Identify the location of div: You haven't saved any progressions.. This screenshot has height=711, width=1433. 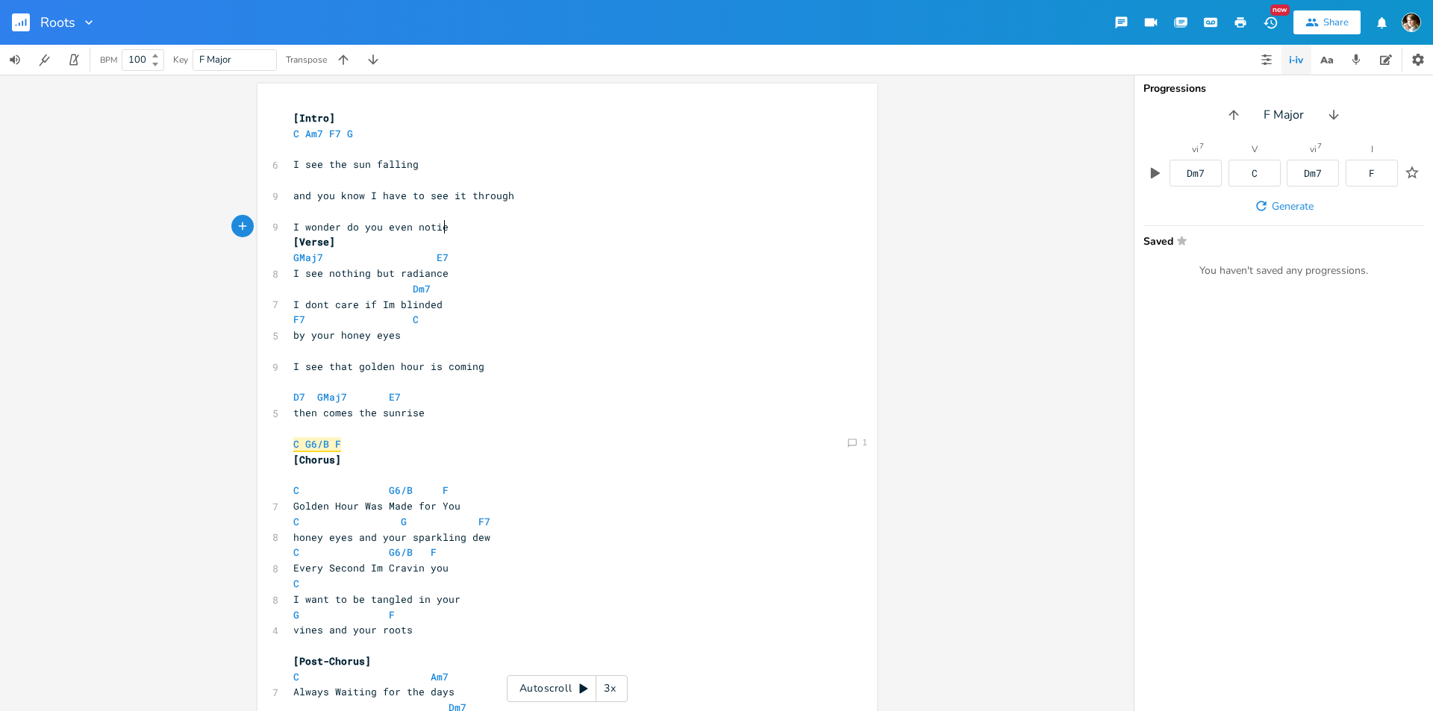
(1284, 271).